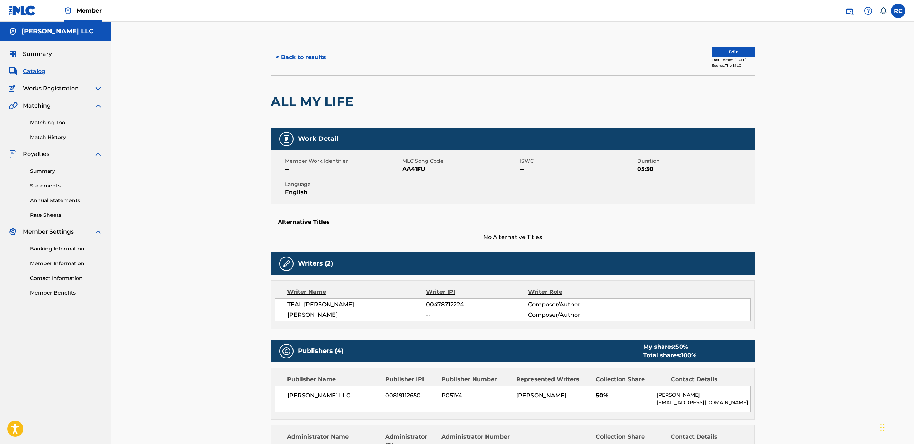 The width and height of the screenshot is (914, 444). Describe the element at coordinates (670, 355) in the screenshot. I see `div: Total shares:` at that location.